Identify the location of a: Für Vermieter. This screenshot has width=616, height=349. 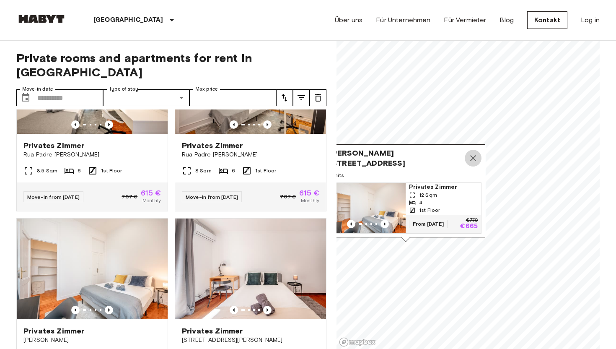
(465, 20).